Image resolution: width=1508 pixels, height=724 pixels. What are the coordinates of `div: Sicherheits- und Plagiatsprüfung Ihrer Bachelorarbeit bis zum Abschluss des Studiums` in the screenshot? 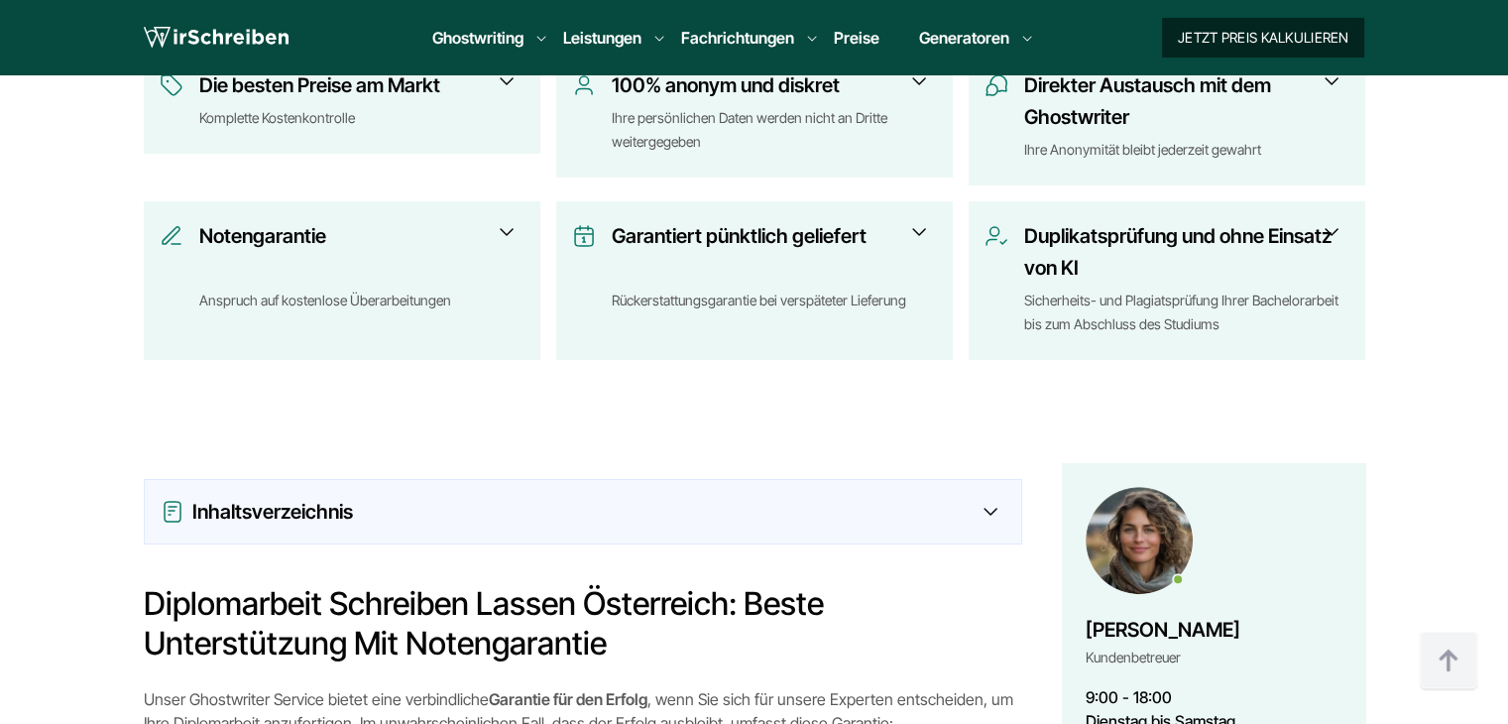 It's located at (1187, 312).